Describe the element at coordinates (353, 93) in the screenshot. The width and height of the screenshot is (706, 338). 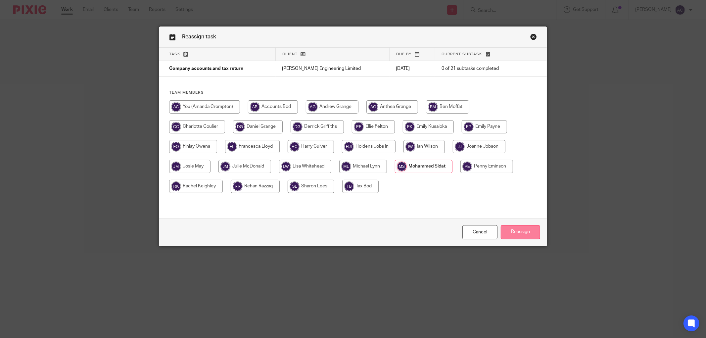
I see `h4: Team members` at that location.